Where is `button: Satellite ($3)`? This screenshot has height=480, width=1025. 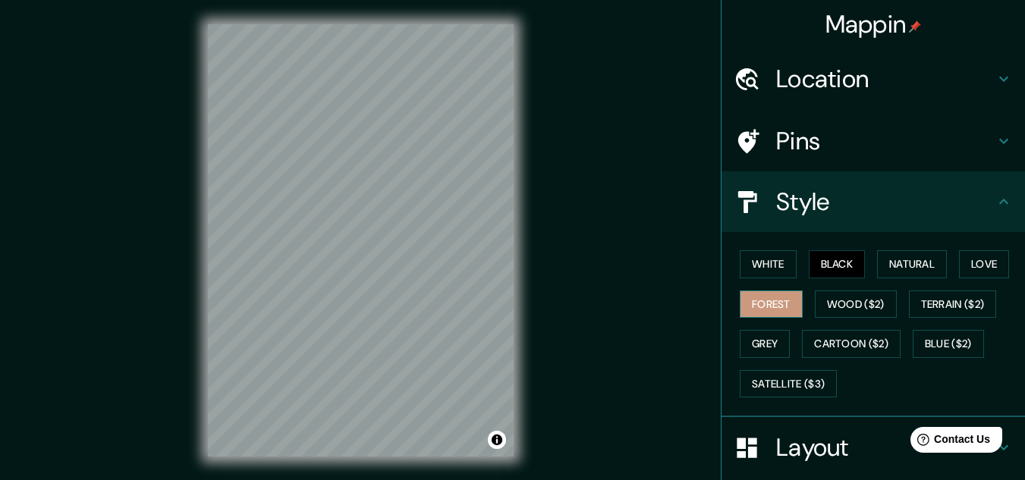 button: Satellite ($3) is located at coordinates (788, 384).